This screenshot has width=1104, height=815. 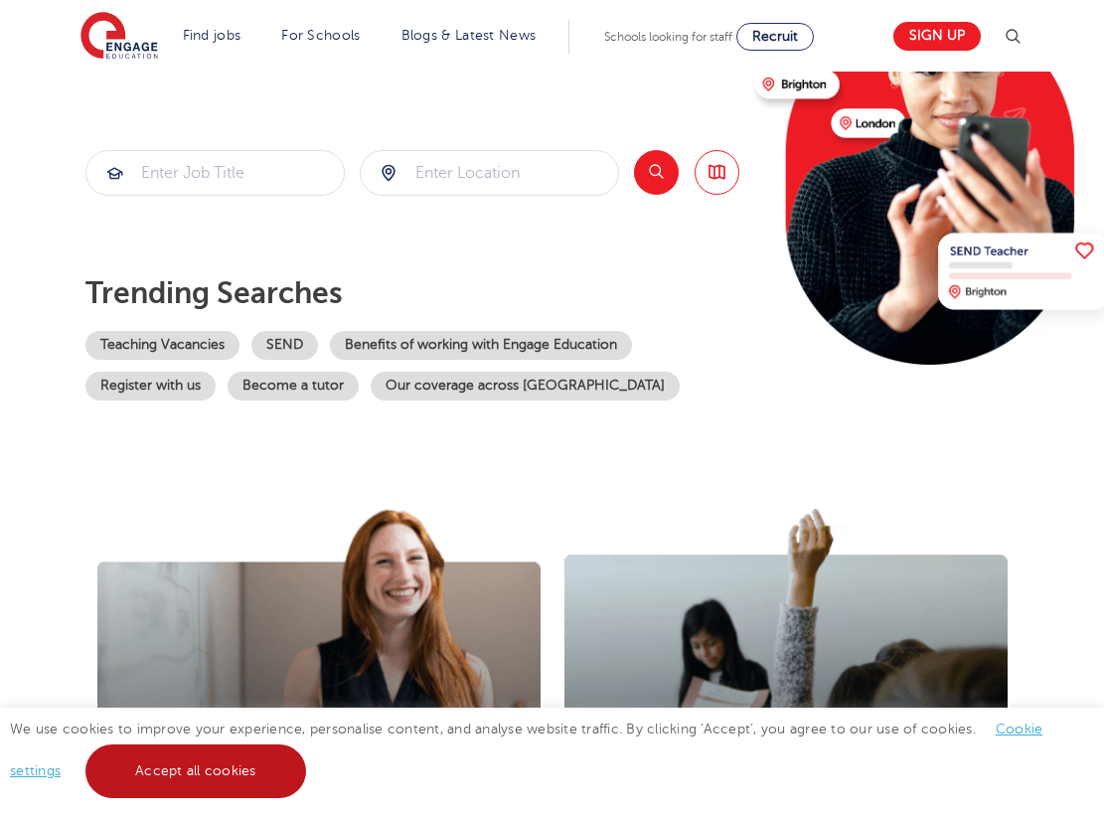 What do you see at coordinates (196, 771) in the screenshot?
I see `a: Accept all cookies` at bounding box center [196, 771].